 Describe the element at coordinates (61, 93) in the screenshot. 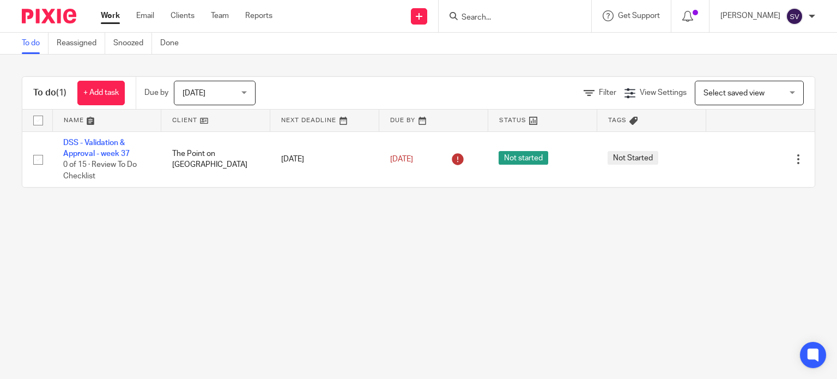

I see `span: (1)` at that location.